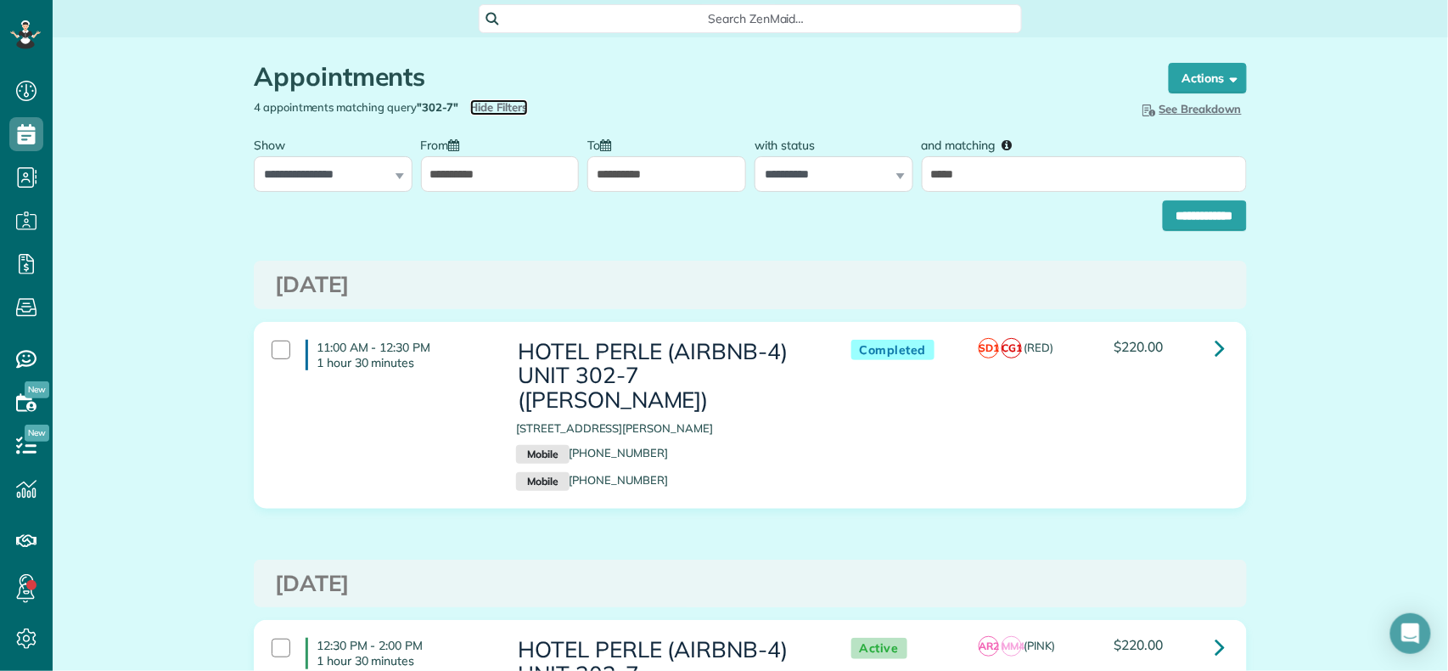  What do you see at coordinates (398, 653) in the screenshot?
I see `h4: 12:30 PM - 2:00 PM` at bounding box center [398, 653].